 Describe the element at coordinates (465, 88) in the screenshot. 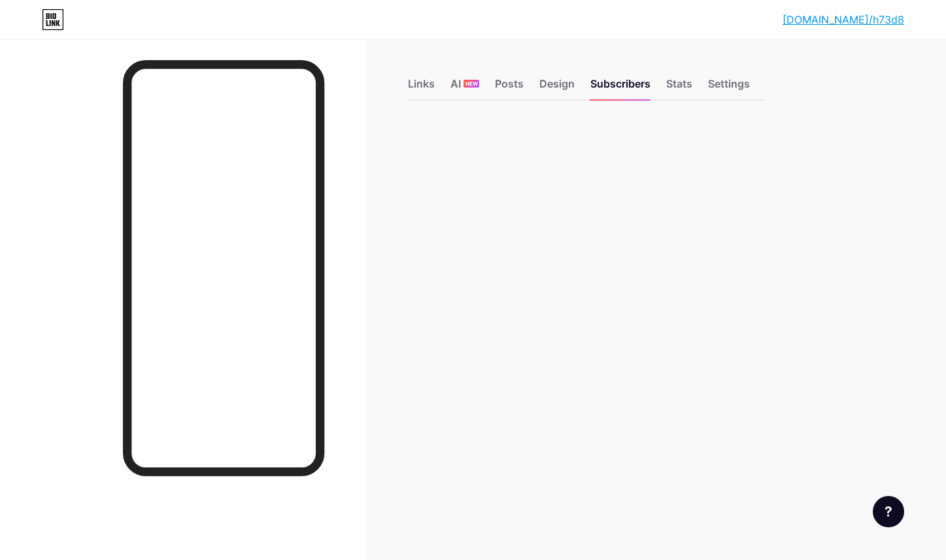

I see `div: AI` at that location.